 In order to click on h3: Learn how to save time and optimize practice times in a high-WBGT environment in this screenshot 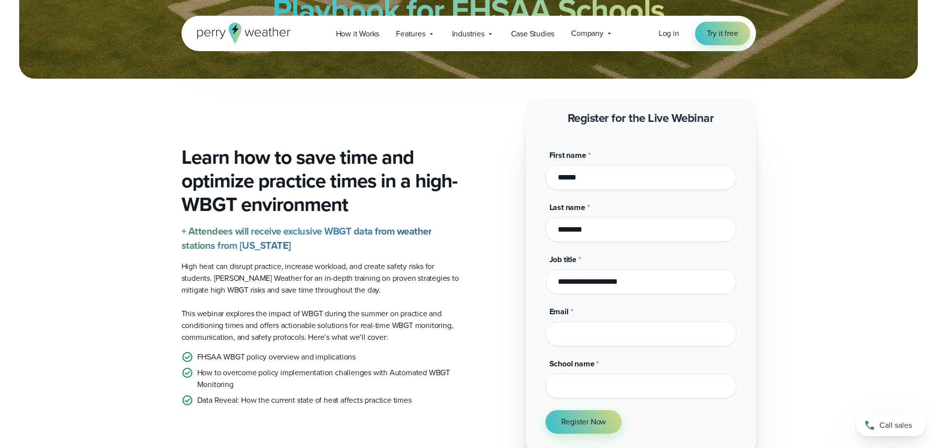, I will do `click(321, 181)`.